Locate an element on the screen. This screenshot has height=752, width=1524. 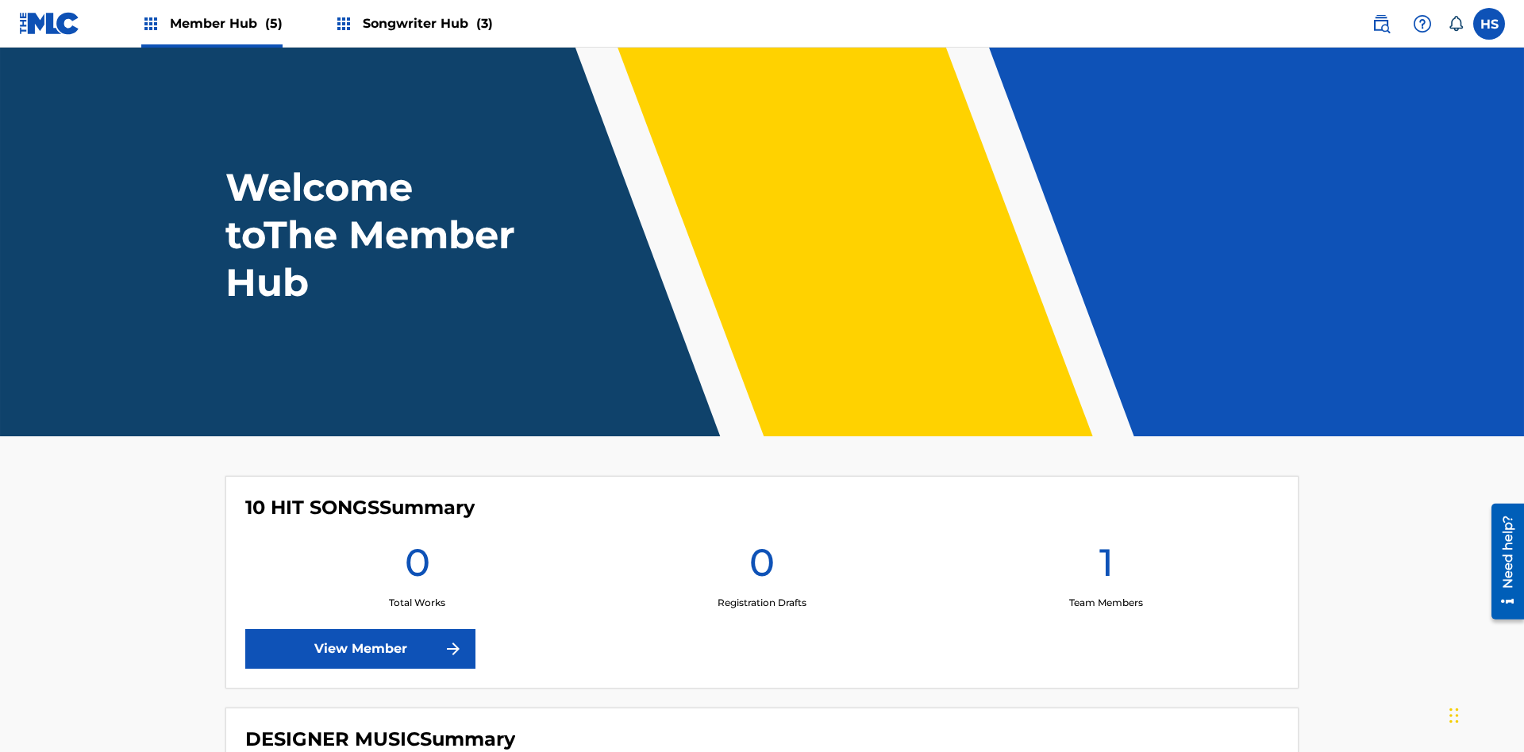
div: Chat Widget is located at coordinates (1484, 714).